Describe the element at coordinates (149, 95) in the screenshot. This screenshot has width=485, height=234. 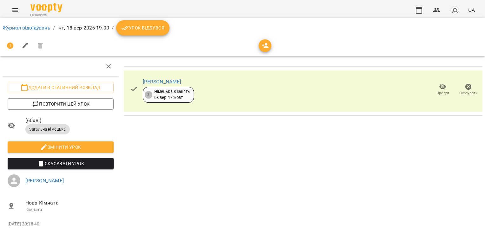
I see `div: 3` at that location.